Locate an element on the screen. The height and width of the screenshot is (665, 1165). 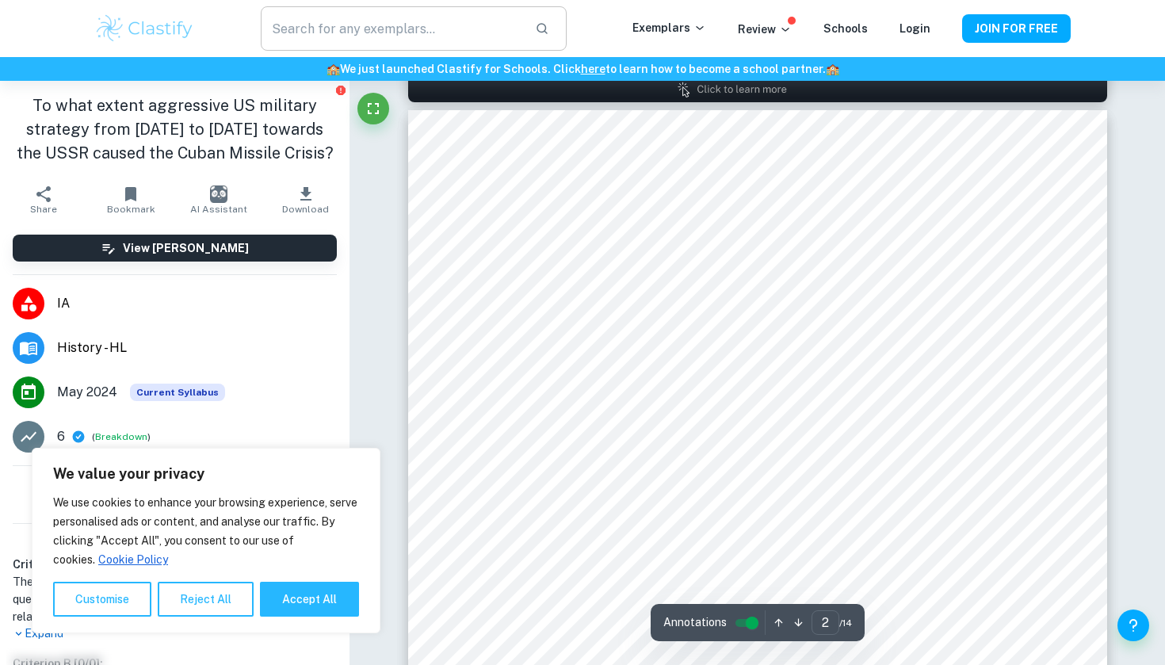
span: Annotations is located at coordinates (695, 622).